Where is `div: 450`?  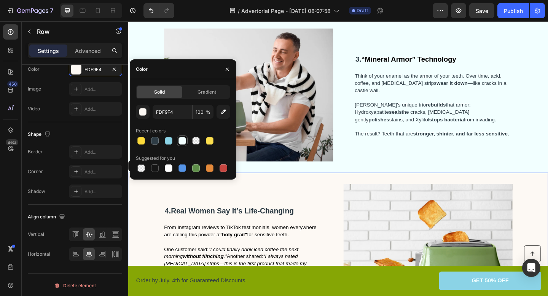 div: 450 is located at coordinates (13, 84).